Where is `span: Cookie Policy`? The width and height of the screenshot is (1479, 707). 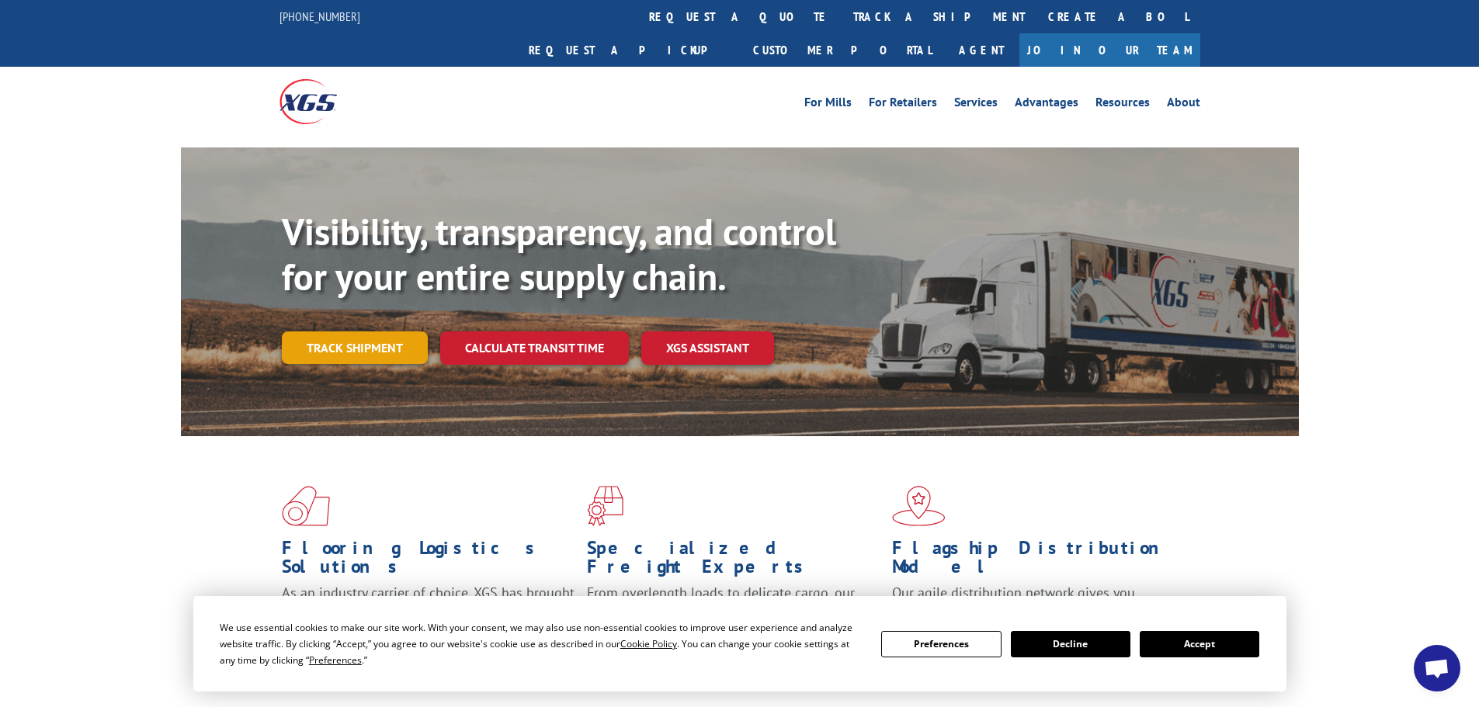
span: Cookie Policy is located at coordinates (648, 644).